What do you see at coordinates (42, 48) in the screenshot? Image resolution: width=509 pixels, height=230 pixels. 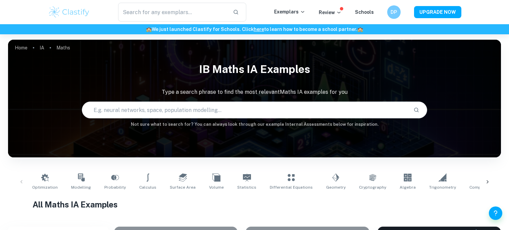 I see `a: IA` at bounding box center [42, 48].